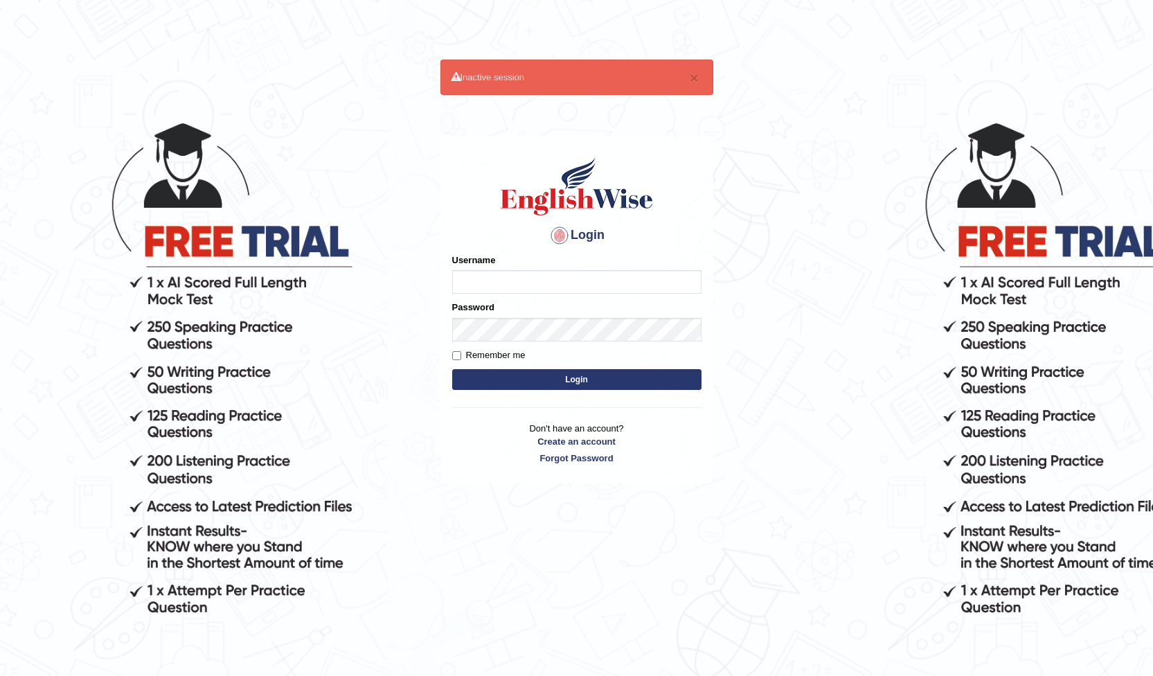  What do you see at coordinates (489, 355) in the screenshot?
I see `label: Remember me` at bounding box center [489, 355].